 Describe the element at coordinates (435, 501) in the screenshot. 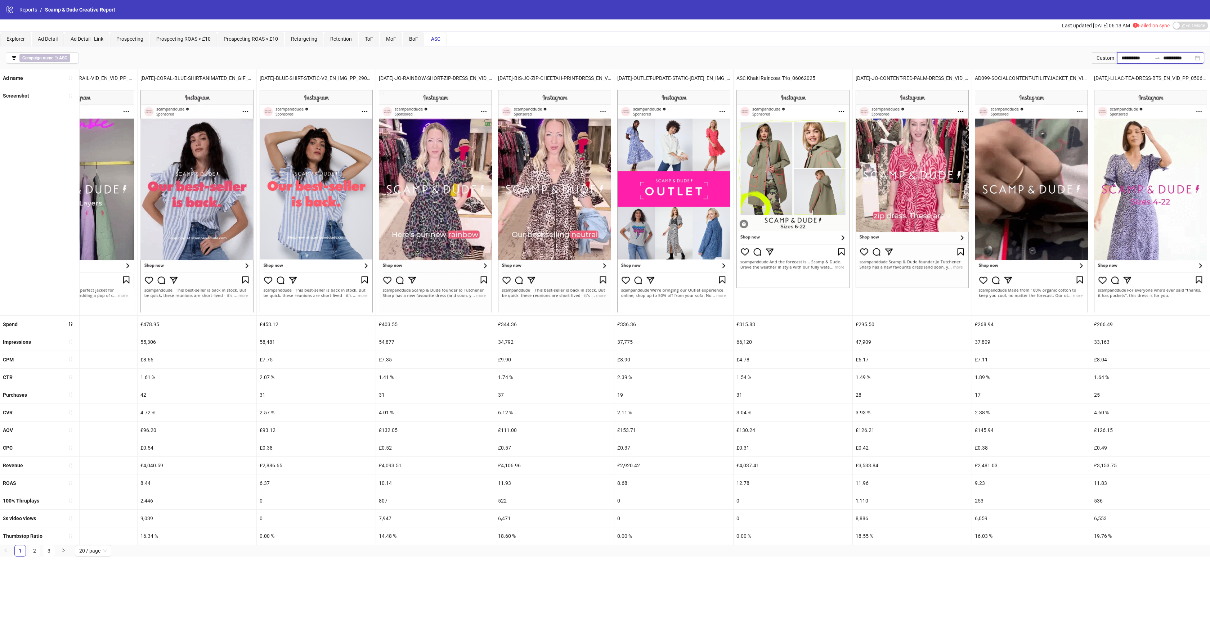

I see `div: 807` at that location.